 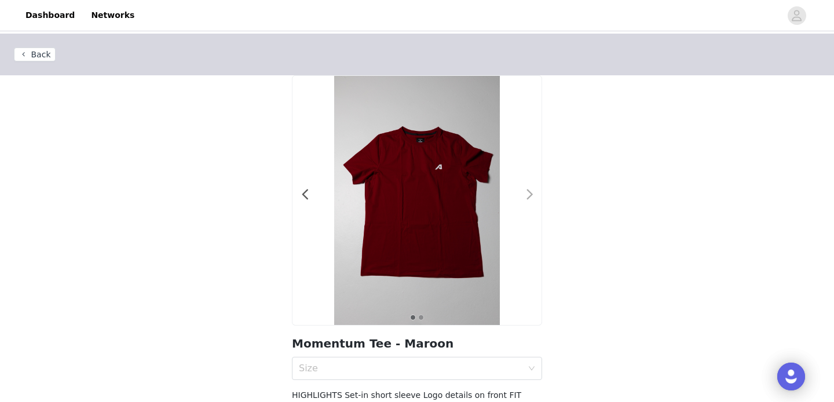 I want to click on h2: Momentum Tee - Maroon, so click(x=417, y=343).